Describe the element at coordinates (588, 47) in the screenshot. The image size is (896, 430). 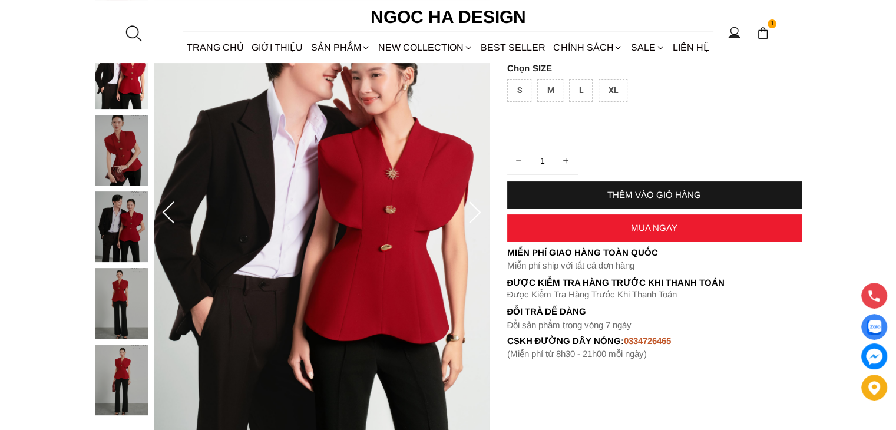
I see `div: Chính sách` at that location.